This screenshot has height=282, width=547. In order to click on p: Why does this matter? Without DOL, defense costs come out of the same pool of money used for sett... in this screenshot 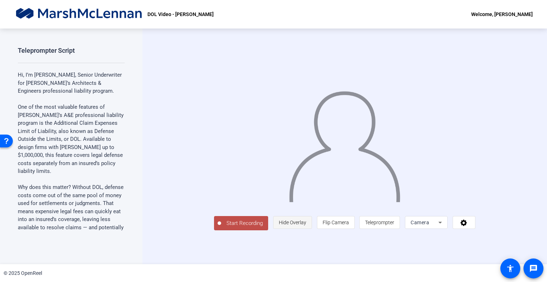, I will do `click(71, 215)`.